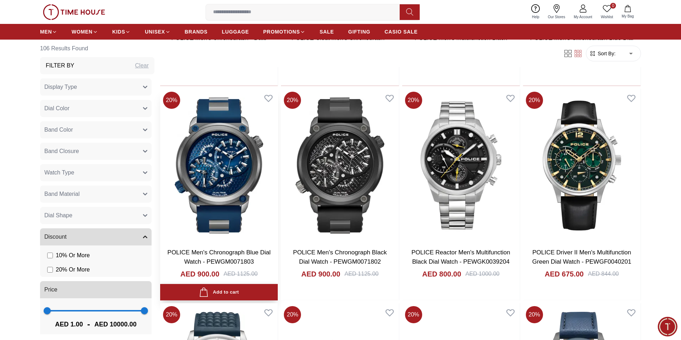 This screenshot has height=340, width=681. I want to click on button: Band Closure, so click(96, 151).